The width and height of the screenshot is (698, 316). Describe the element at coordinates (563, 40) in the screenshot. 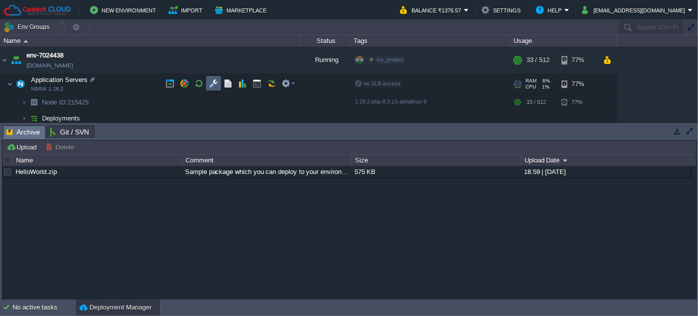

I see `div: Usage` at that location.